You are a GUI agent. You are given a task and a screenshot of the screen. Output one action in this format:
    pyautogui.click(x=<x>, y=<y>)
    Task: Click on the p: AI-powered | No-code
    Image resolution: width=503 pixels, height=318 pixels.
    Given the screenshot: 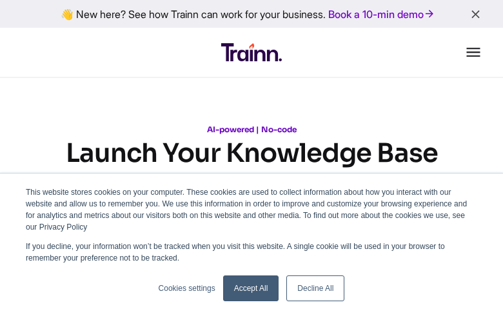 What is the action you would take?
    pyautogui.click(x=252, y=129)
    